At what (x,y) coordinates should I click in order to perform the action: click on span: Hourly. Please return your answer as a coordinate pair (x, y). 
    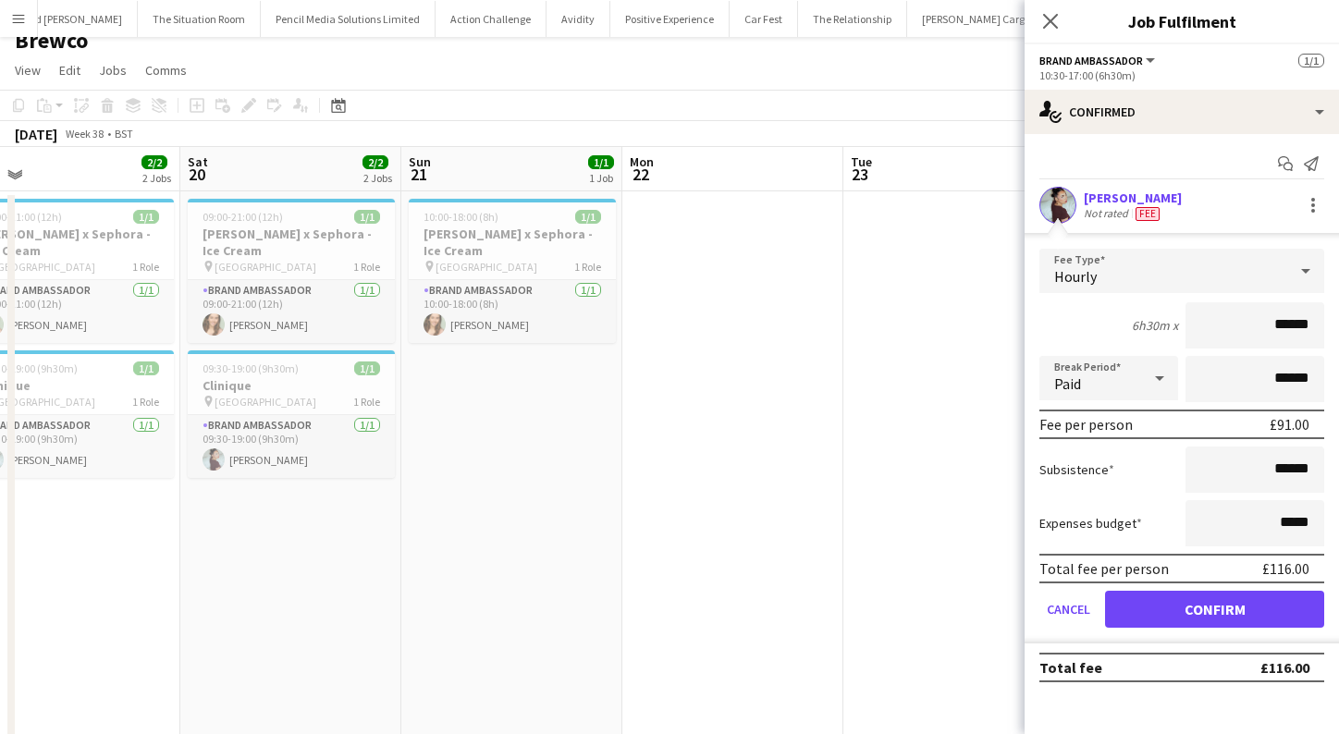
    Looking at the image, I should click on (1076, 277).